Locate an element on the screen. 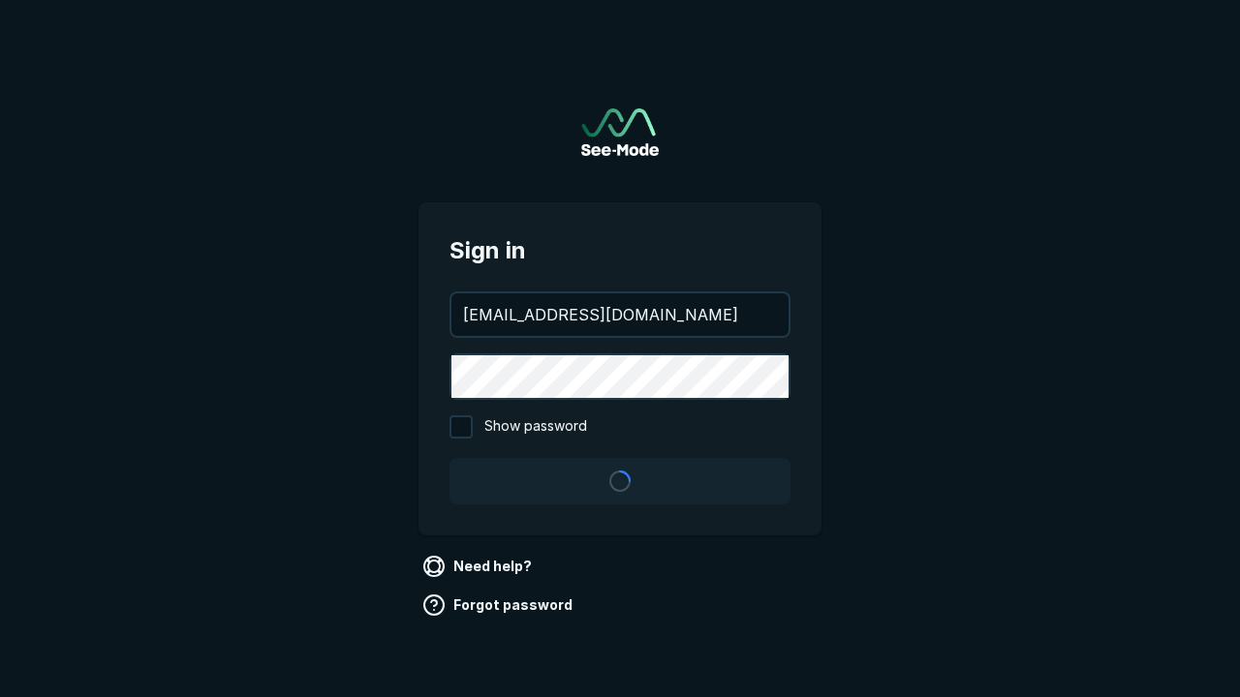 This screenshot has height=697, width=1240. input: your@email.com is located at coordinates (620, 315).